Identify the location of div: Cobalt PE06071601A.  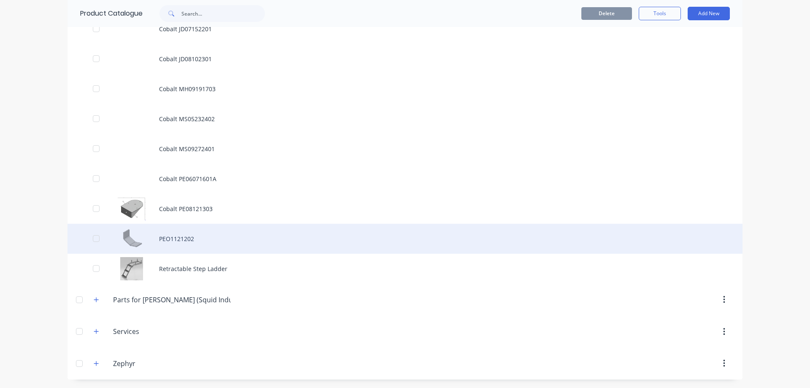
(405, 178).